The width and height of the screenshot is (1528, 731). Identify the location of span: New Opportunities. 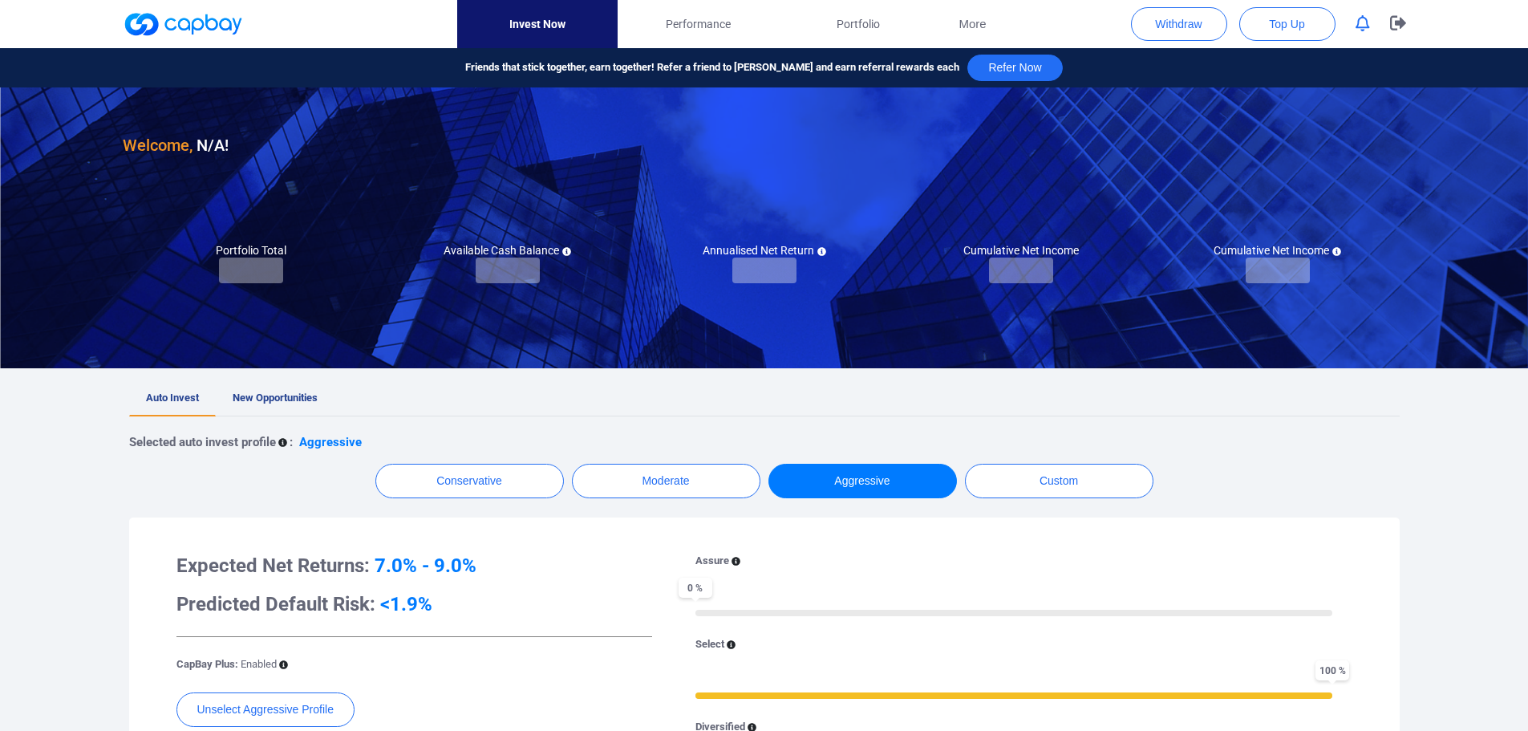
(275, 397).